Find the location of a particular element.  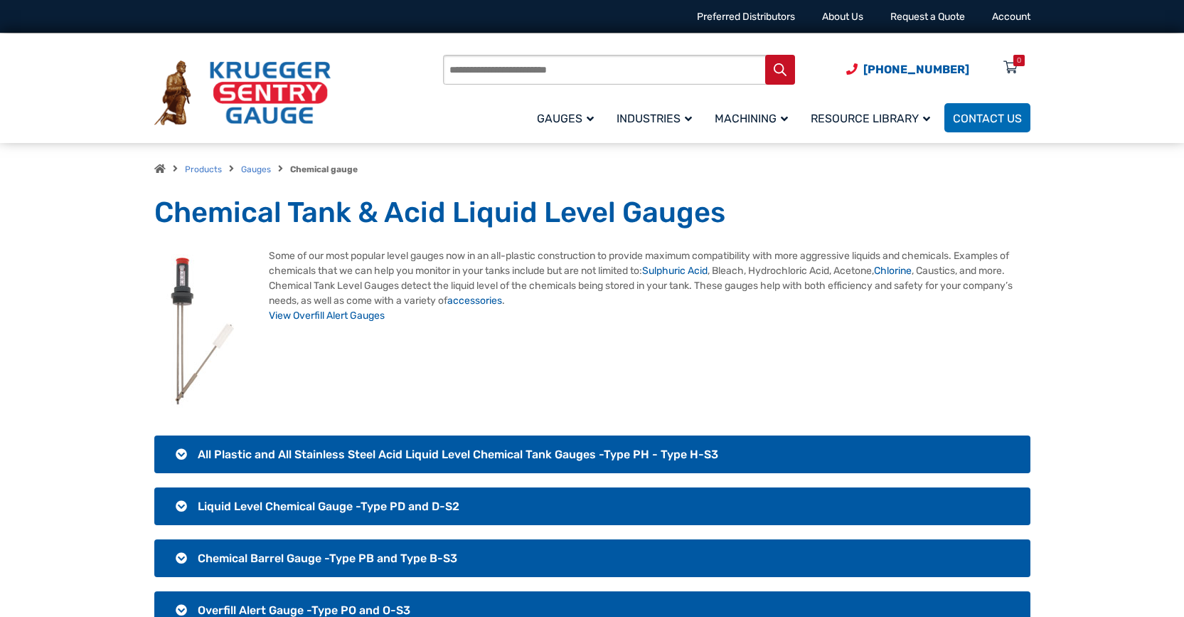

h1: Chemical Tank & Acid Liquid Level Gauges is located at coordinates (592, 213).